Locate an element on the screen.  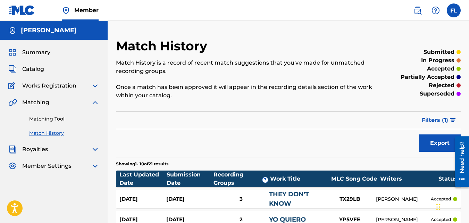
div: 3 is located at coordinates (241, 199).